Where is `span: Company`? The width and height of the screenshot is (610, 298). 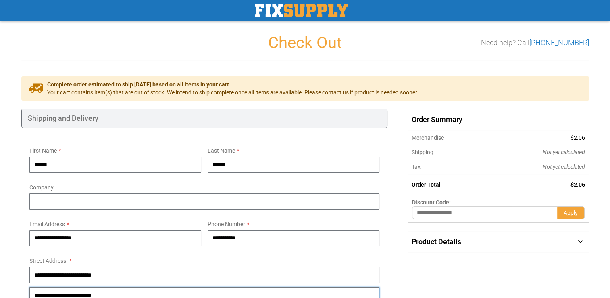
span: Company is located at coordinates (42, 187).